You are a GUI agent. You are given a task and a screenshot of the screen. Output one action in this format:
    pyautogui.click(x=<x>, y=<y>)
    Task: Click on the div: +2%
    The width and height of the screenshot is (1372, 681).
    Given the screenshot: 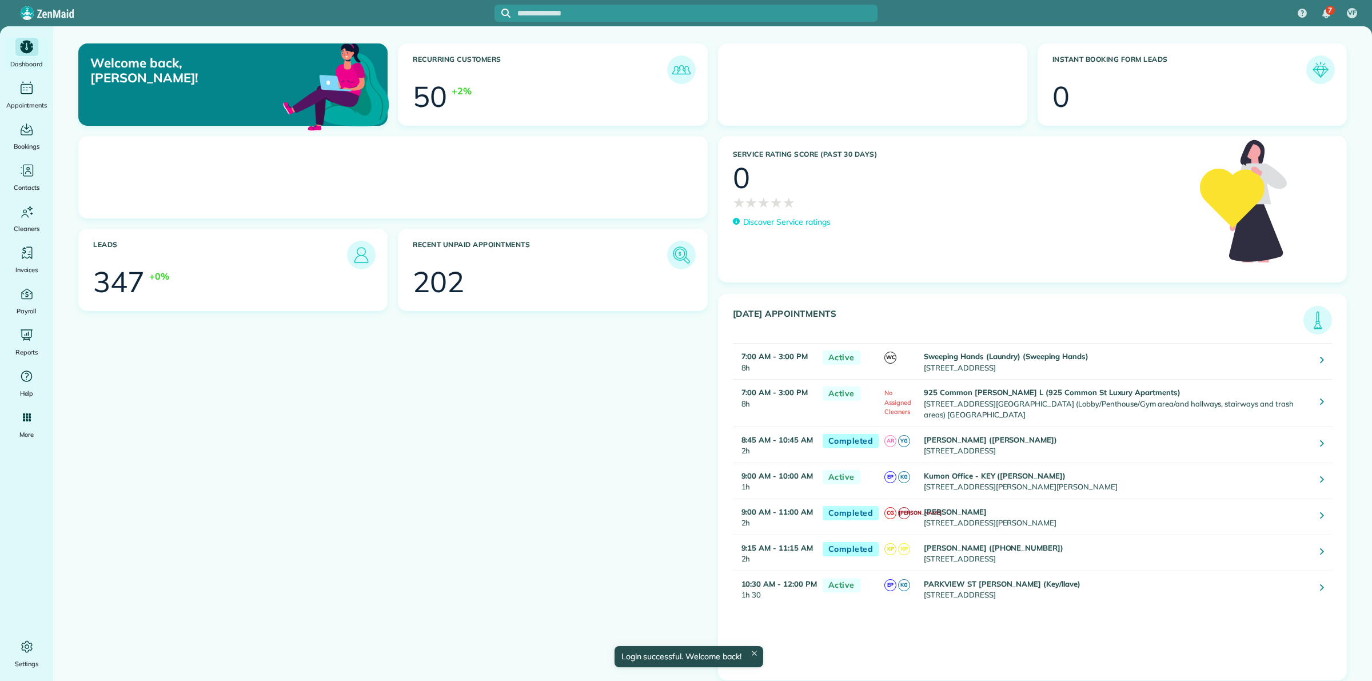 What is the action you would take?
    pyautogui.click(x=461, y=91)
    